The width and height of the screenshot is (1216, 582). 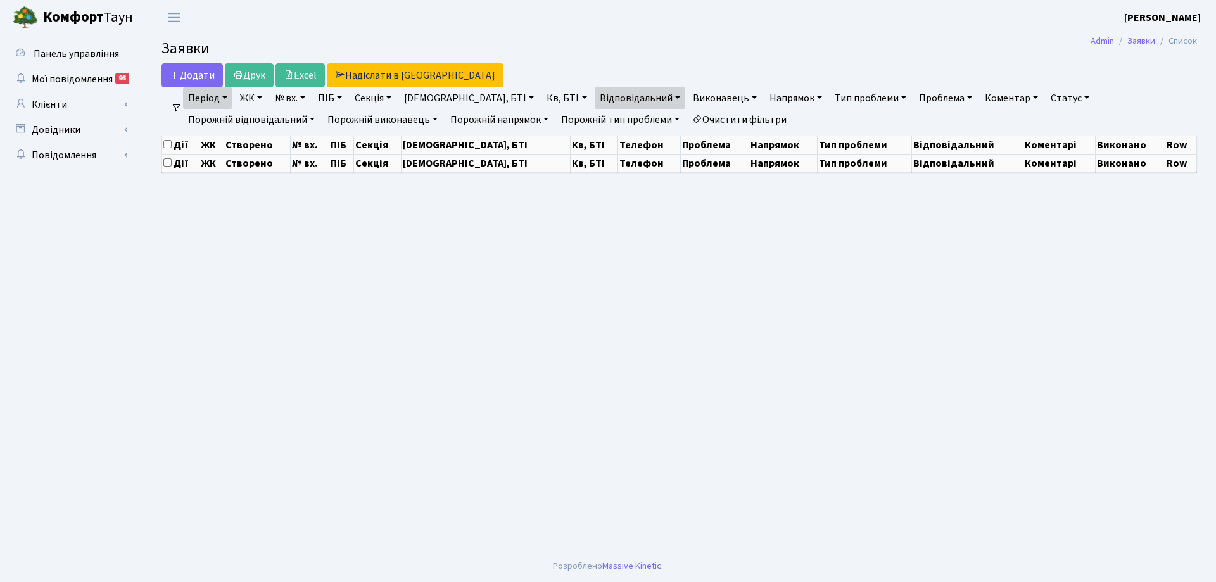 What do you see at coordinates (1070, 98) in the screenshot?
I see `a: Статус` at bounding box center [1070, 98].